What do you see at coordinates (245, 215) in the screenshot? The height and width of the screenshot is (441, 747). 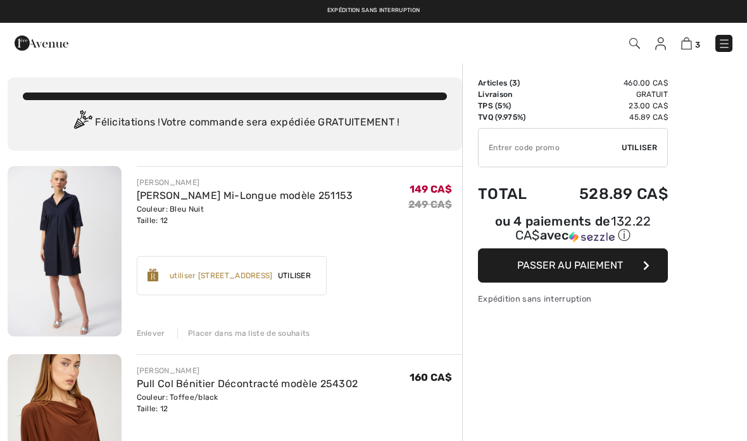 I see `div: Couleur: Bleu Nuit Taille: 12` at bounding box center [245, 215].